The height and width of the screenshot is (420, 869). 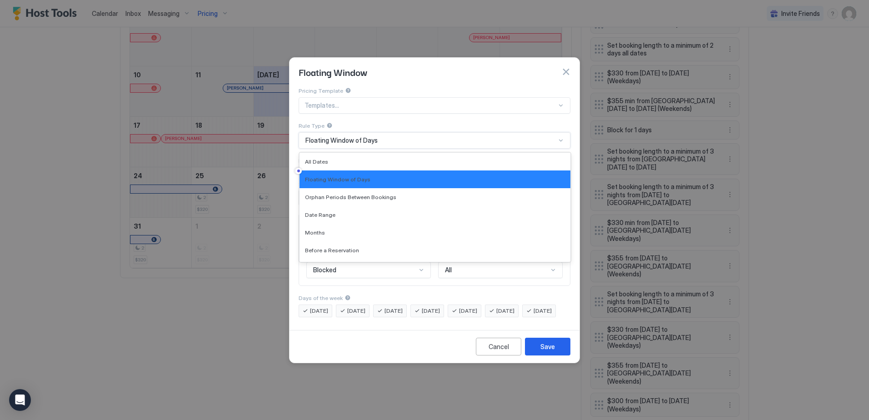 What do you see at coordinates (320, 215) in the screenshot?
I see `span: Date Range` at bounding box center [320, 215].